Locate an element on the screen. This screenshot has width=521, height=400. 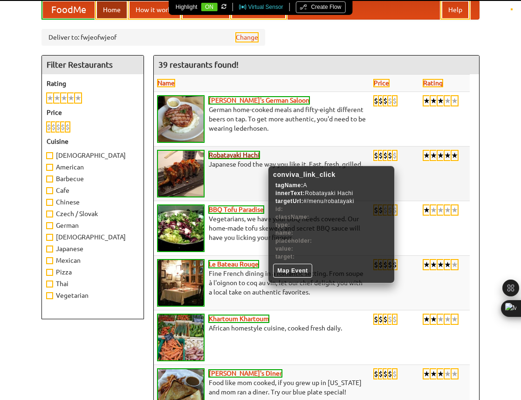
input: Thai is located at coordinates (49, 284).